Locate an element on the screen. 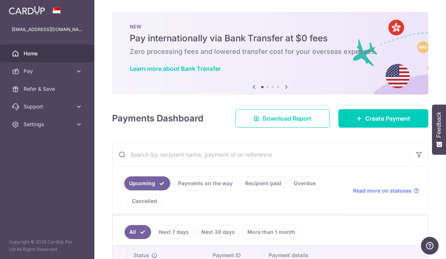 This screenshot has width=446, height=259. h4: Payments Dashboard is located at coordinates (158, 118).